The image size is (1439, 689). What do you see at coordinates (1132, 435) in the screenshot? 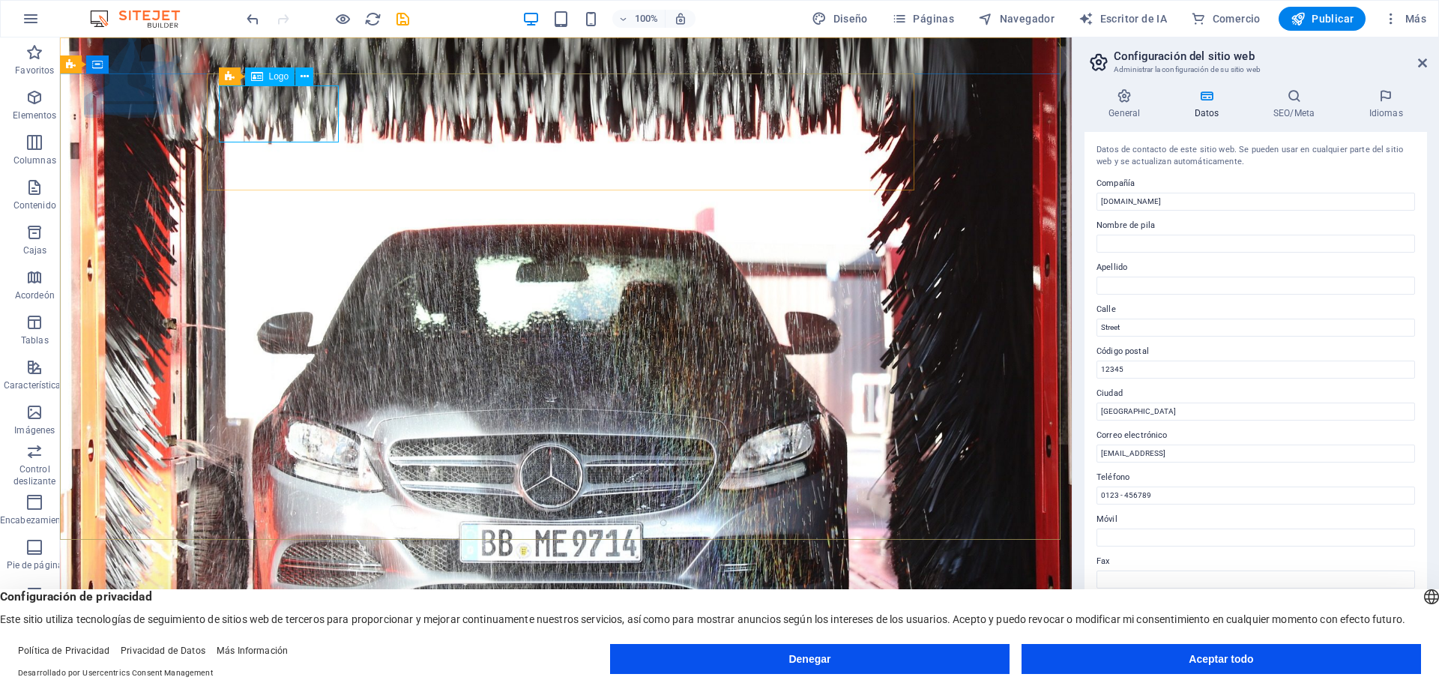
I see `font: Correo electrónico` at bounding box center [1132, 435].